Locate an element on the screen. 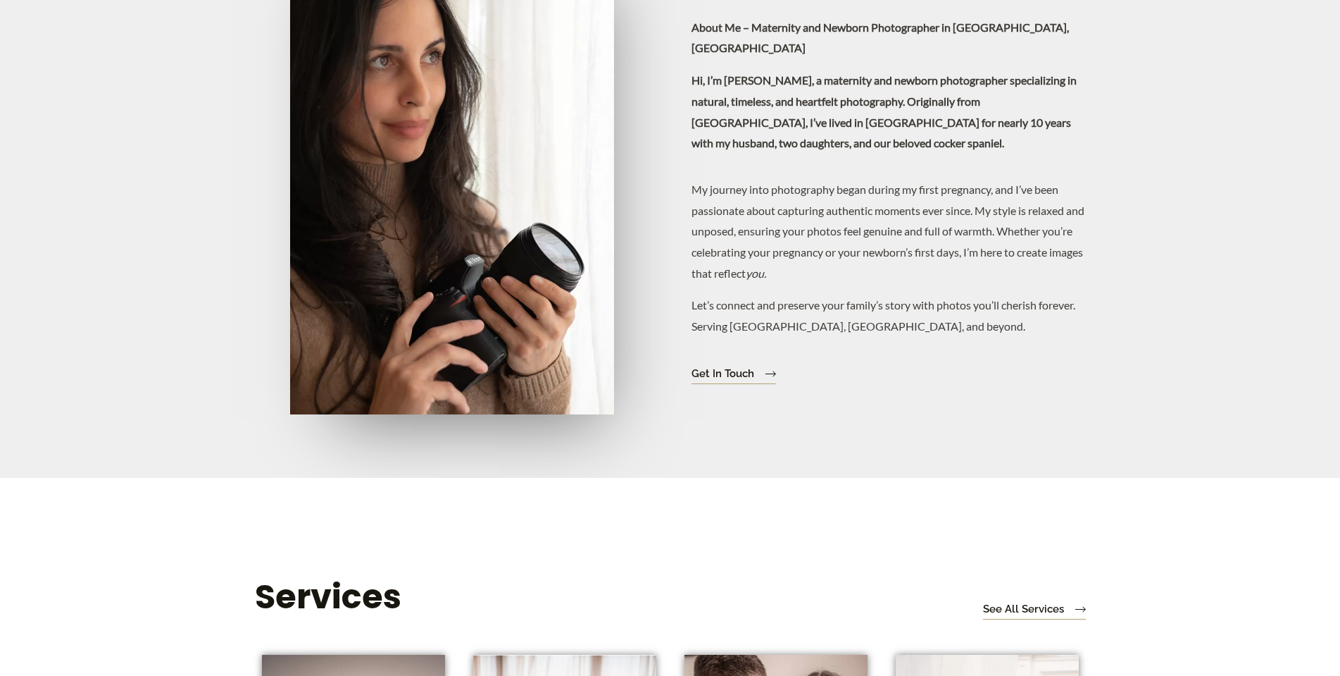 This screenshot has width=1340, height=676. p: My journey into photography began during my first pregnancy, and I’ve been passionate about captu... is located at coordinates (889, 231).